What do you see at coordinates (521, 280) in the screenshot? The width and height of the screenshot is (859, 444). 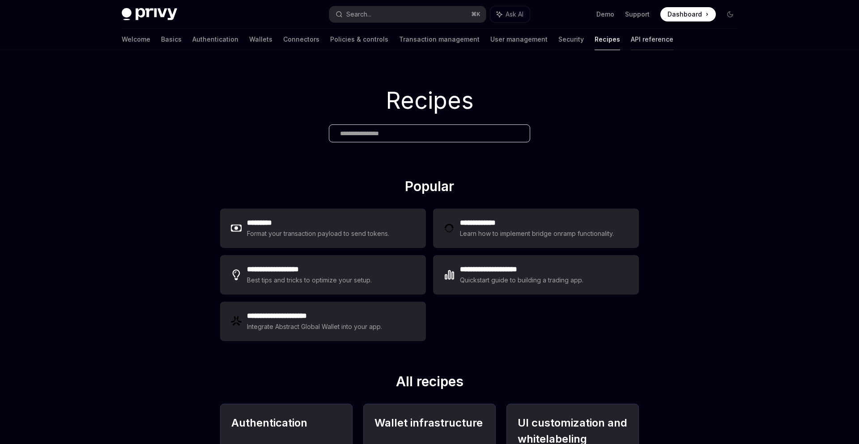 I see `div: Quickstart guide to building a trading app.` at bounding box center [521, 280].